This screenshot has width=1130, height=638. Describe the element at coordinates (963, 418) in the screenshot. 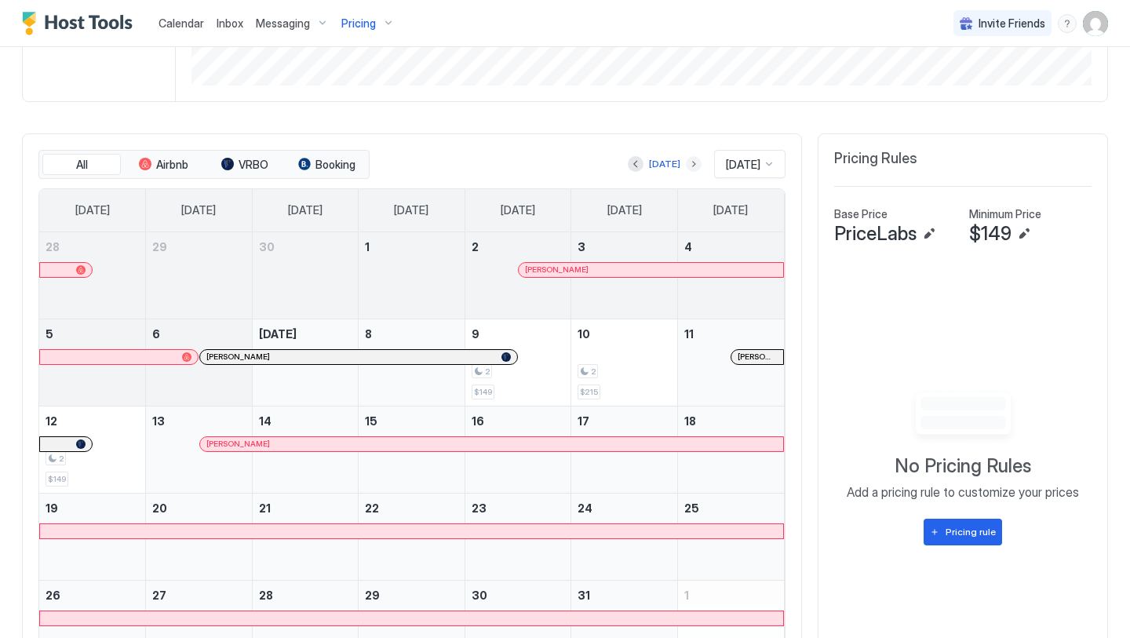

I see `div: Empty image` at that location.